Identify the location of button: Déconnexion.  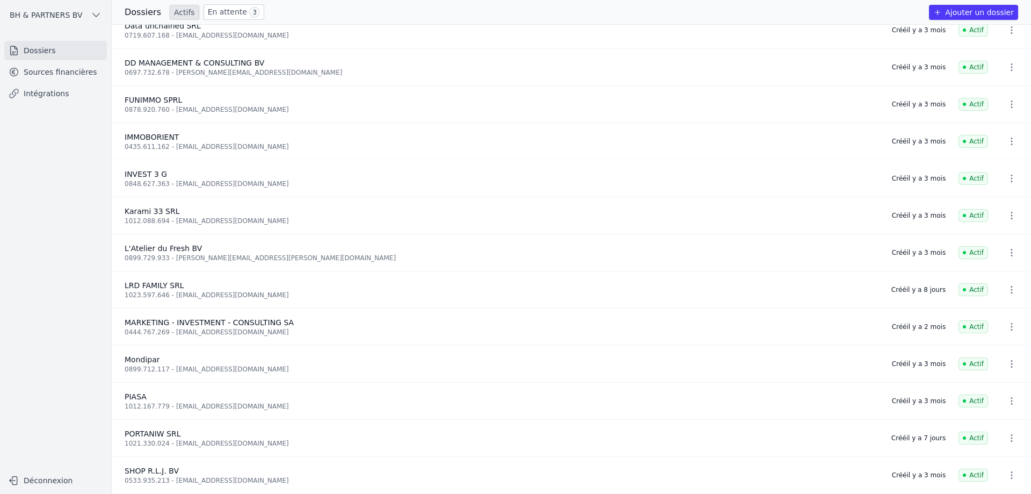
(55, 480).